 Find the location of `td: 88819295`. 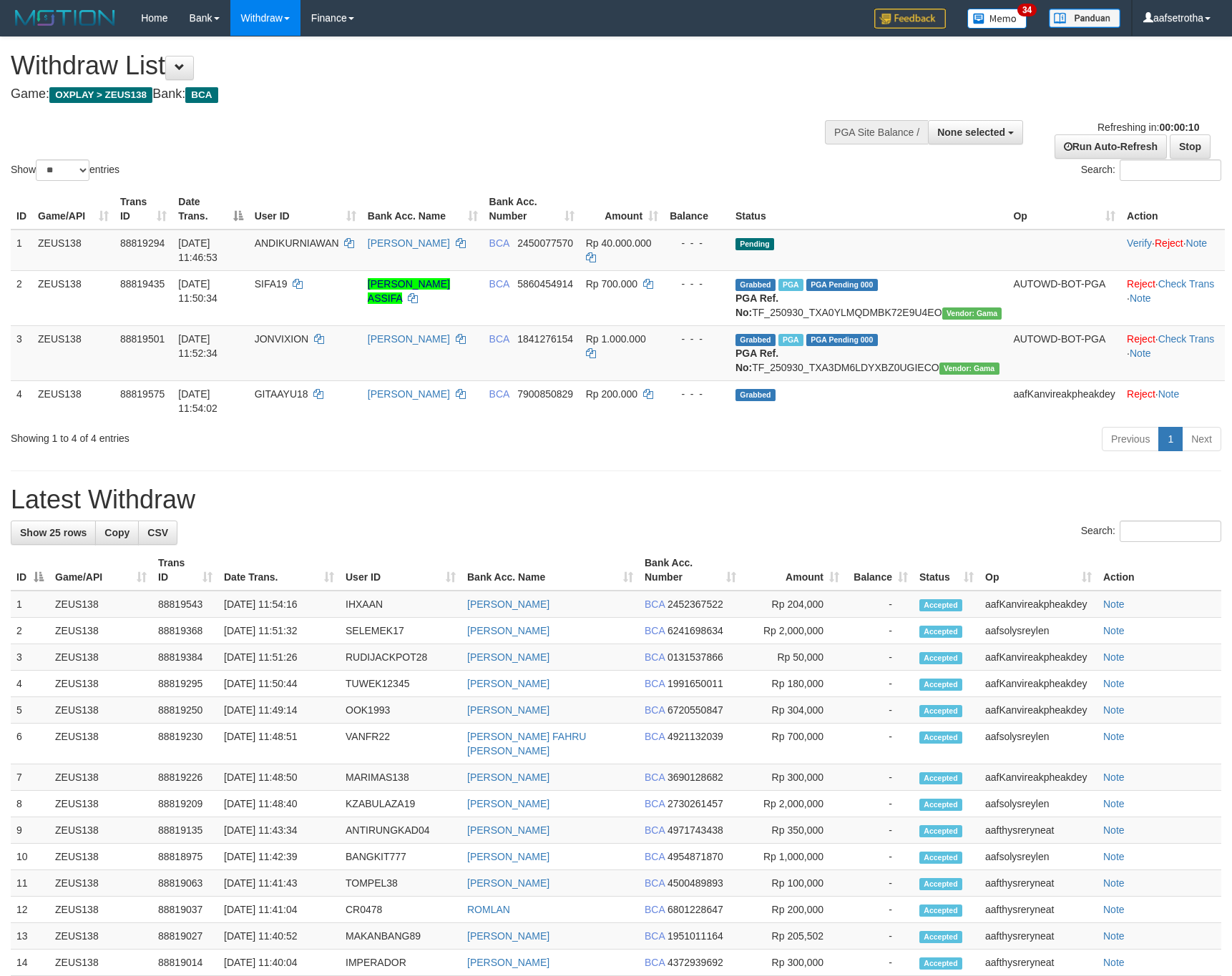

td: 88819295 is located at coordinates (185, 684).